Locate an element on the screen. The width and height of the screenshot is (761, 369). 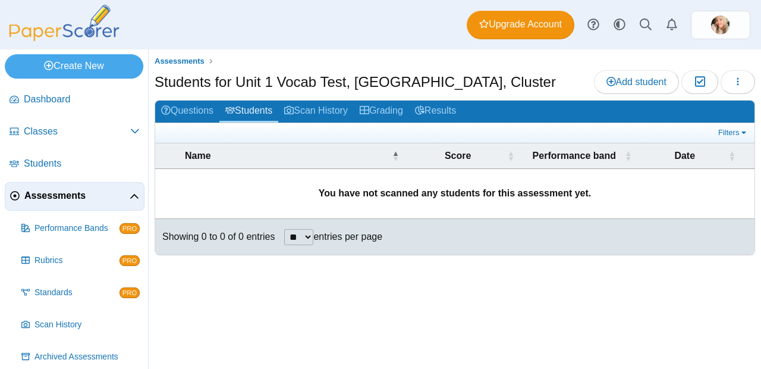
a: PaperScorer is located at coordinates (64, 37).